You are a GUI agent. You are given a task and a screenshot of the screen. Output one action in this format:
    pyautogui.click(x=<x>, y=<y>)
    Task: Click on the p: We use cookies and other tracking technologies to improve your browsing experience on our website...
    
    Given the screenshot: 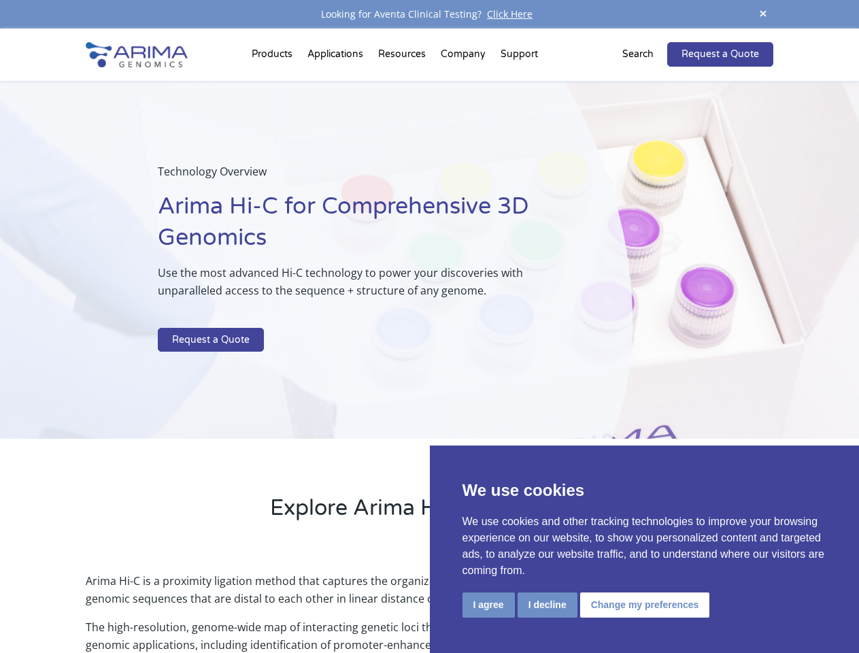 What is the action you would take?
    pyautogui.click(x=645, y=546)
    